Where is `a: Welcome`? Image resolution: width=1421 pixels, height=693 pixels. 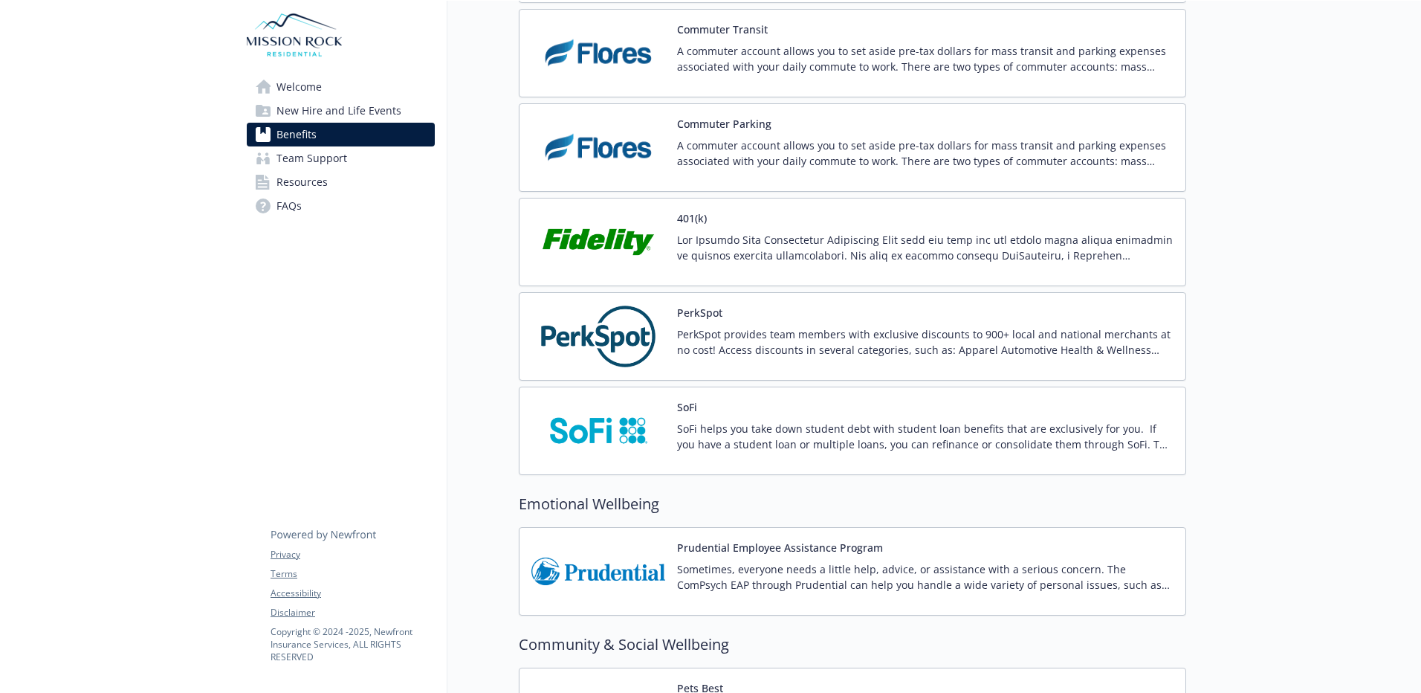 a: Welcome is located at coordinates (340, 87).